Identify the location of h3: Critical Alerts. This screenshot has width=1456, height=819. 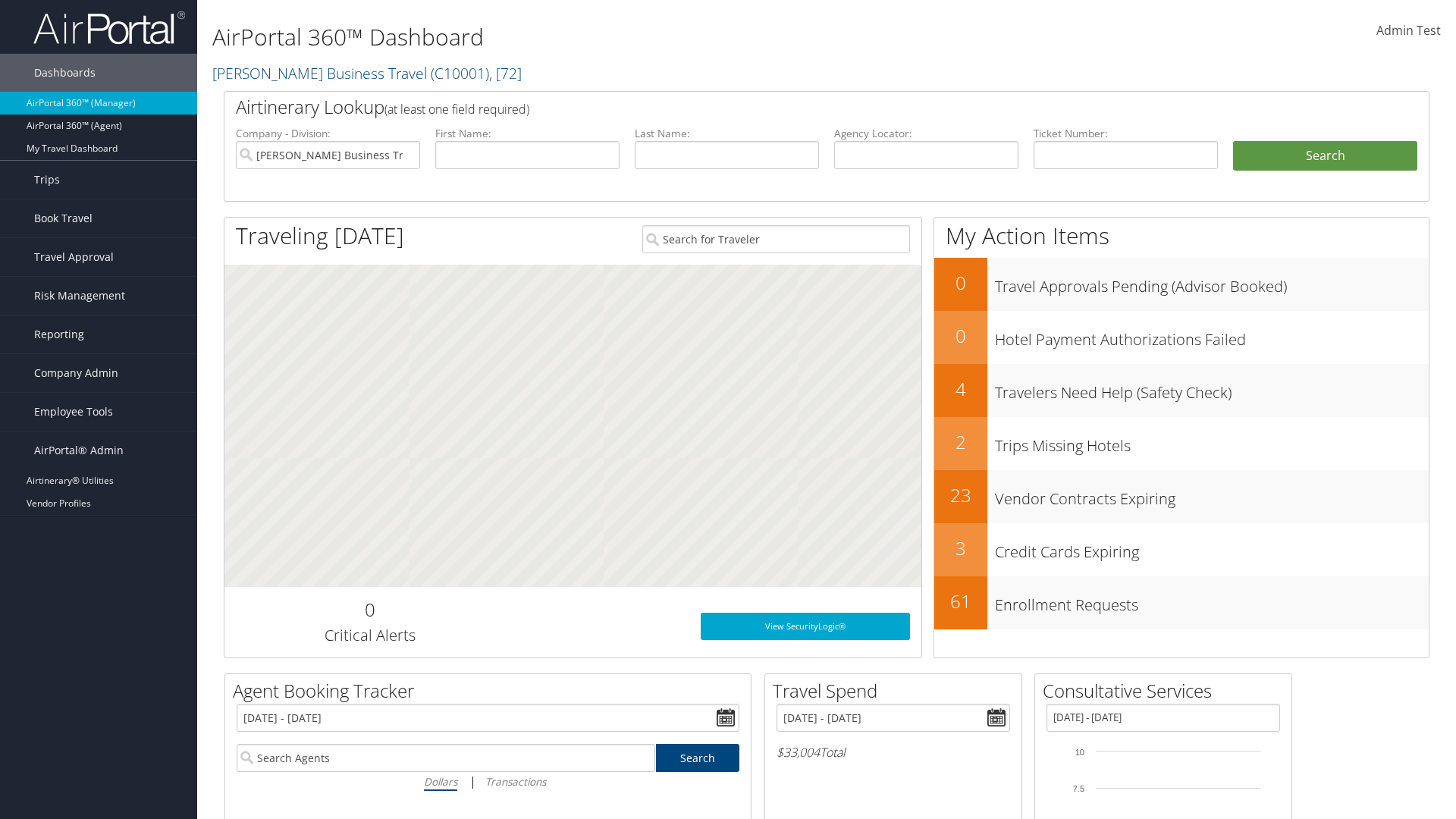
(370, 636).